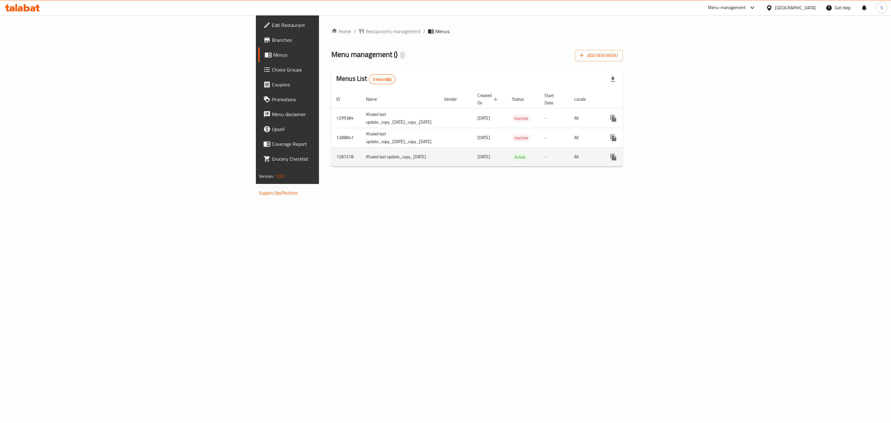 The image size is (891, 423). Describe the element at coordinates (336, 99) in the screenshot. I see `span: Promotions` at that location.